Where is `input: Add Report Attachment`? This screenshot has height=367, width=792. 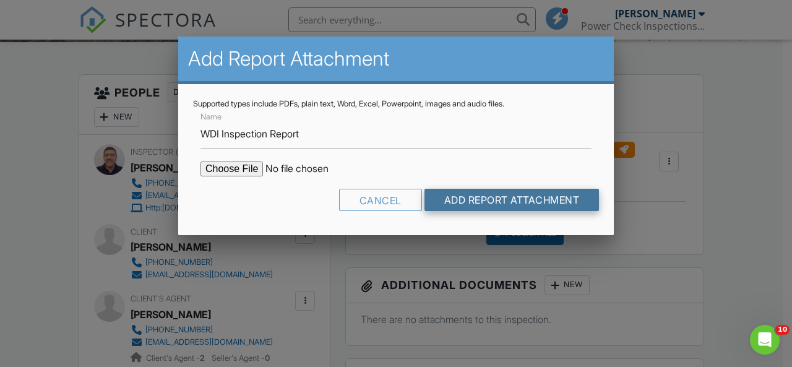 input: Add Report Attachment is located at coordinates (512, 200).